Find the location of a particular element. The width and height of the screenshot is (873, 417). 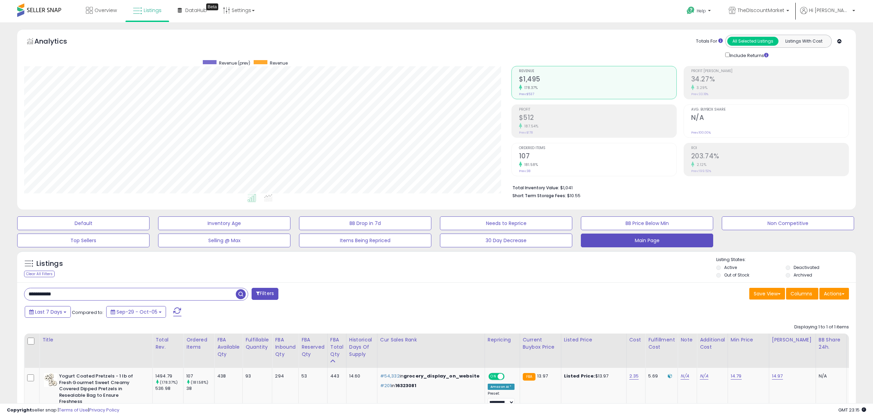

small: (181.58%) is located at coordinates (199, 383).